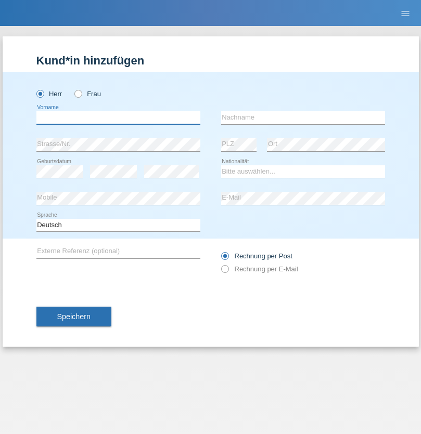 This screenshot has width=421, height=434. I want to click on h1: Kund*in hinzufügen, so click(211, 60).